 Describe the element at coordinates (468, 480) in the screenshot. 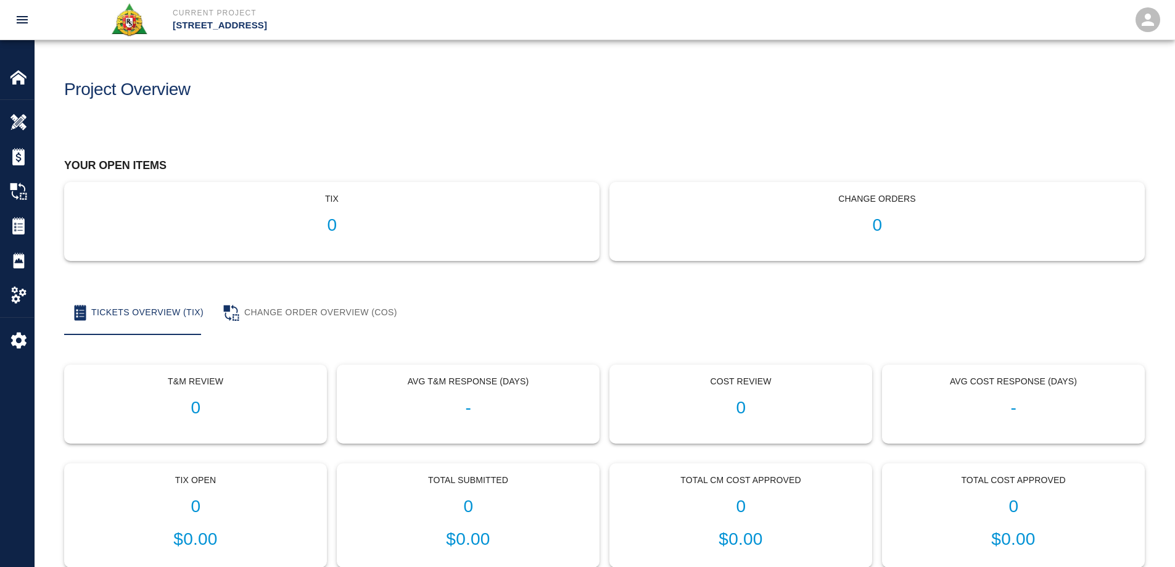

I see `p: Total Submitted` at that location.